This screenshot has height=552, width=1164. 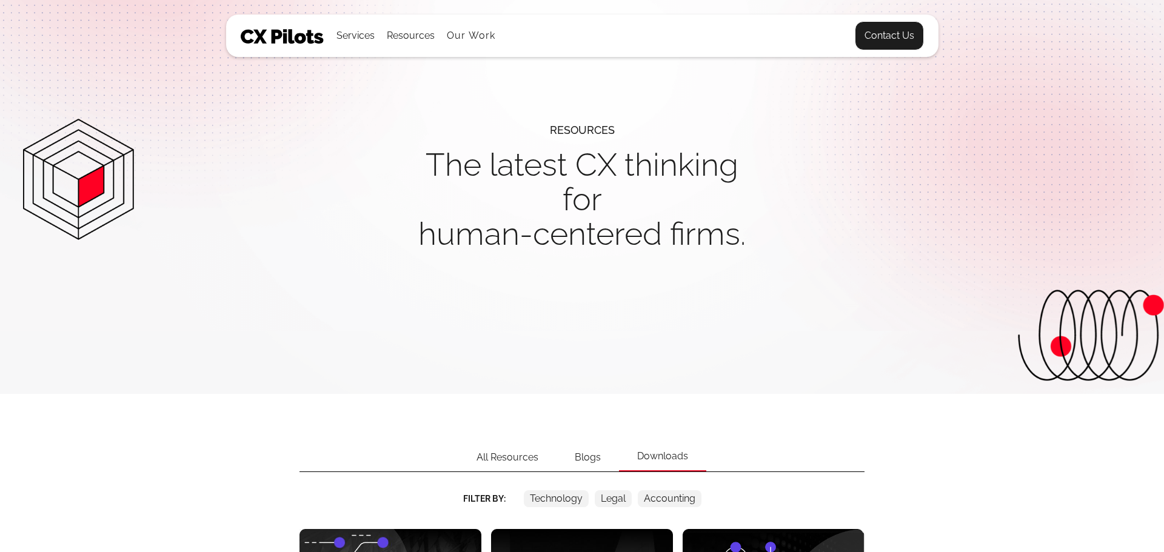 I want to click on a: Contact Us, so click(x=890, y=36).